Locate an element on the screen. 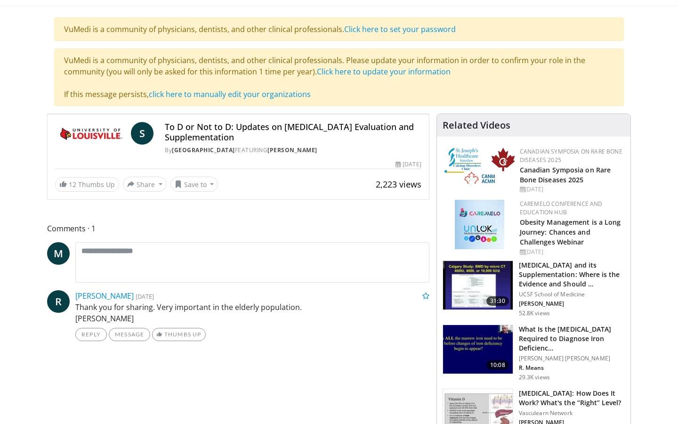 The width and height of the screenshot is (678, 424). a: Click here to set your password is located at coordinates (400, 29).